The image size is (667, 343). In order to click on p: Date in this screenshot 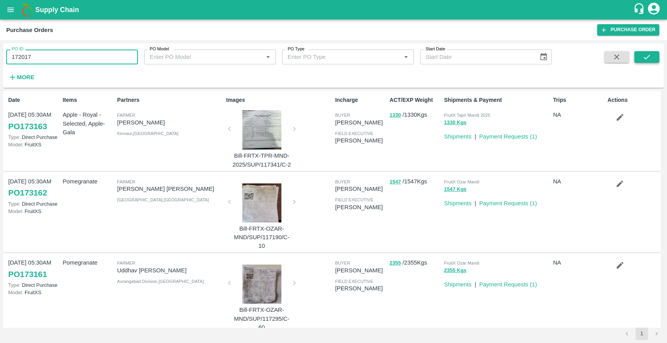, I will do `click(34, 100)`.